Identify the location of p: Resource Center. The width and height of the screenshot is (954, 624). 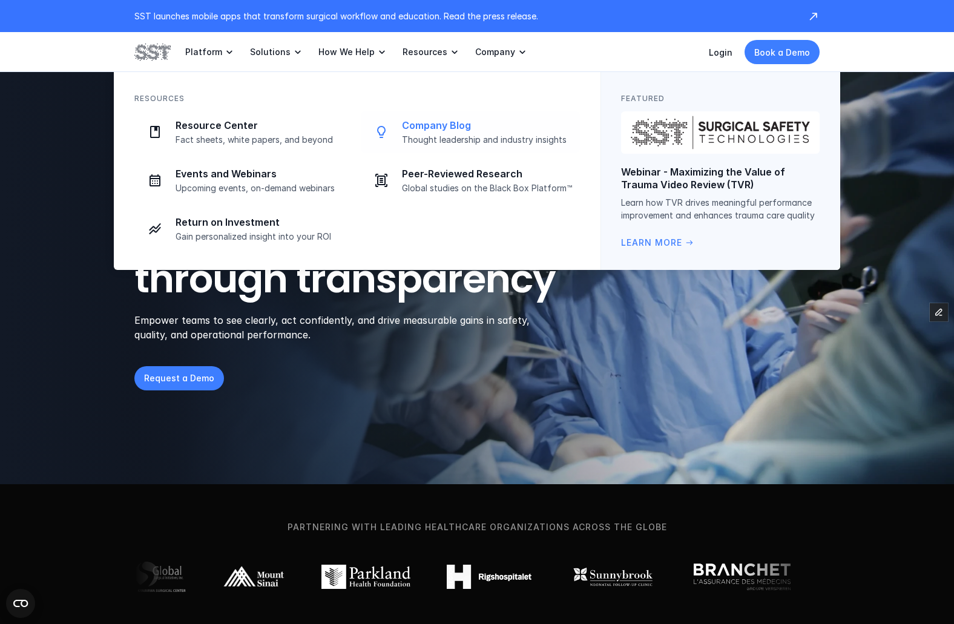
(261, 125).